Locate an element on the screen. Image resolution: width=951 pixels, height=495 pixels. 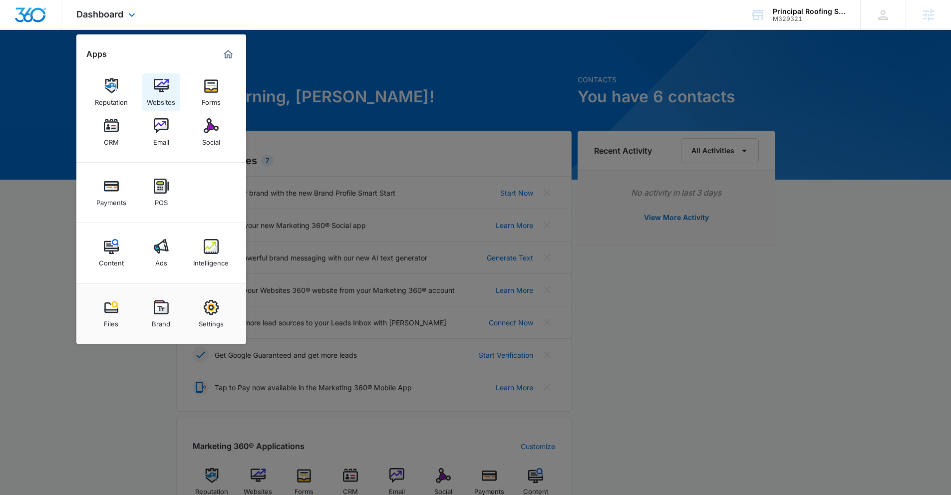
div: account id is located at coordinates (809, 19).